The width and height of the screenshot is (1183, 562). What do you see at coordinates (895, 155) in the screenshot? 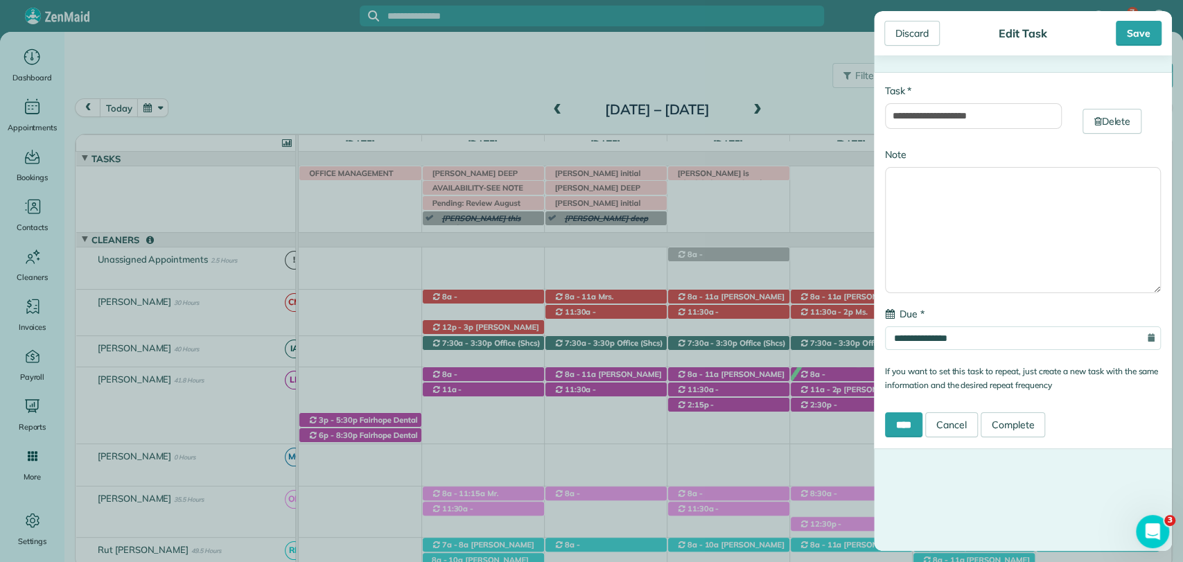
I see `label: Note` at bounding box center [895, 155].